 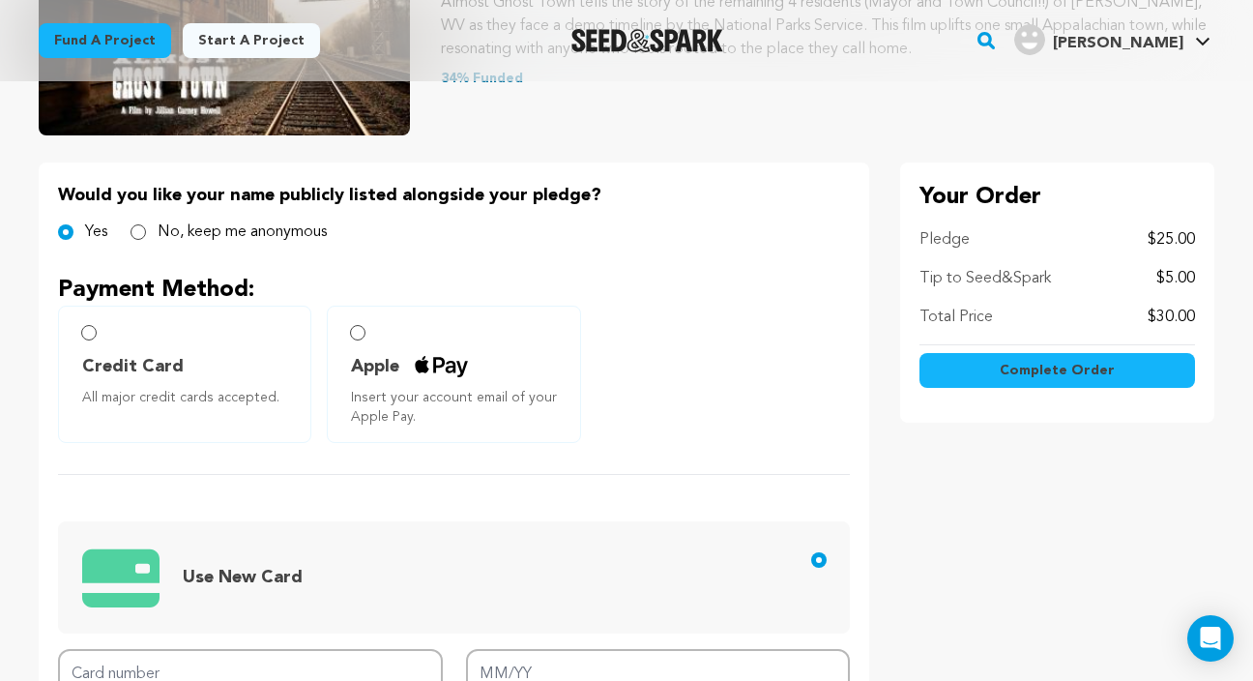 I want to click on a: Start a project, so click(x=251, y=41).